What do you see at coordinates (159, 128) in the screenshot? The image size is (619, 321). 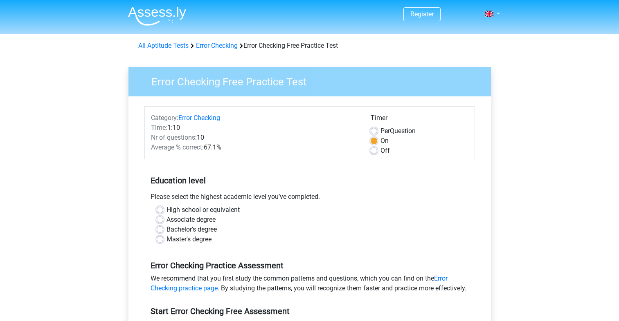 I see `span: Time:` at bounding box center [159, 128].